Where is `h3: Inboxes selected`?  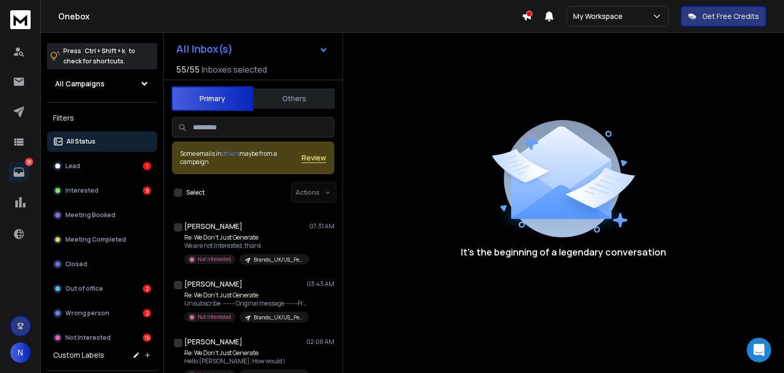 h3: Inboxes selected is located at coordinates (234, 69).